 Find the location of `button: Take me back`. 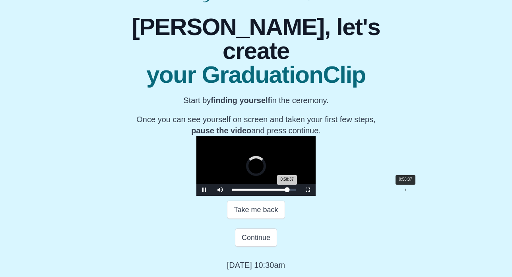

button: Take me back is located at coordinates (256, 210).